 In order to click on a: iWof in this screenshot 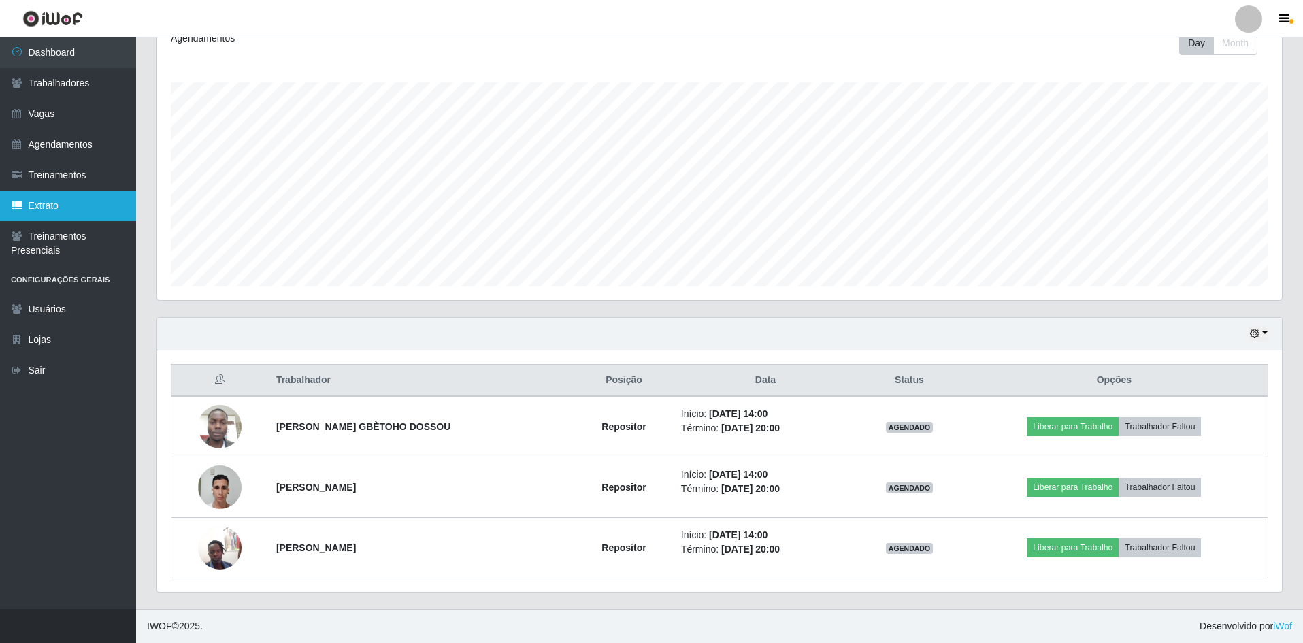, I will do `click(1283, 626)`.